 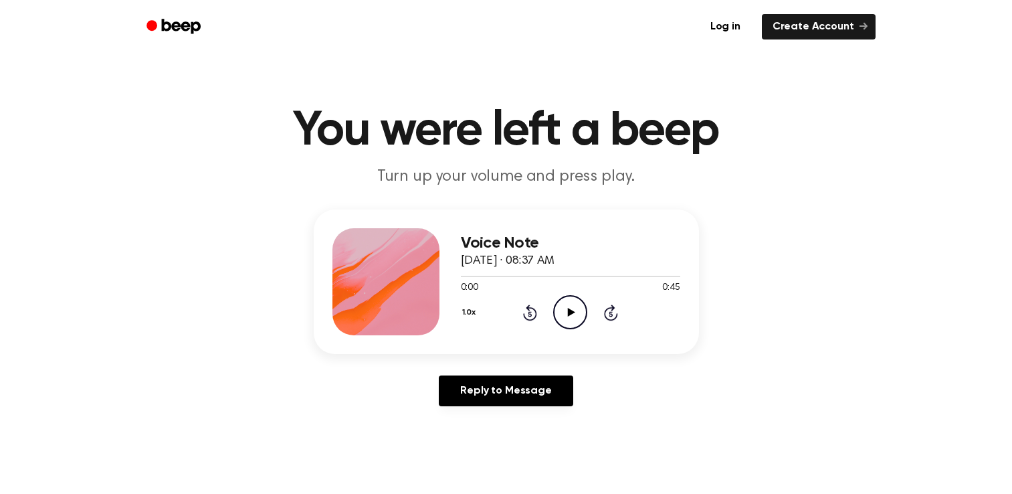 I want to click on a: Beep, so click(x=175, y=27).